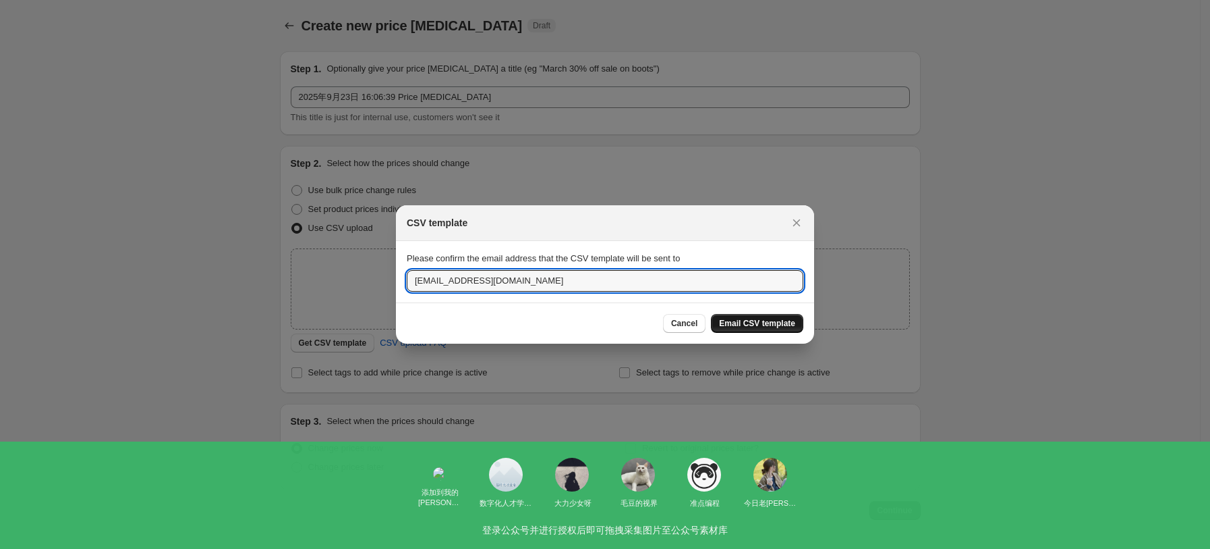 The image size is (1210, 549). Describe the element at coordinates (437, 223) in the screenshot. I see `h2: CSV template` at that location.